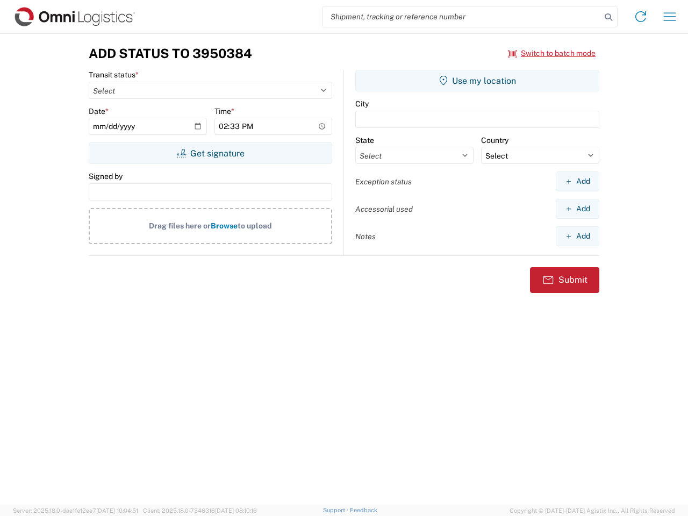 The image size is (688, 516). What do you see at coordinates (362, 104) in the screenshot?
I see `label: City` at bounding box center [362, 104].